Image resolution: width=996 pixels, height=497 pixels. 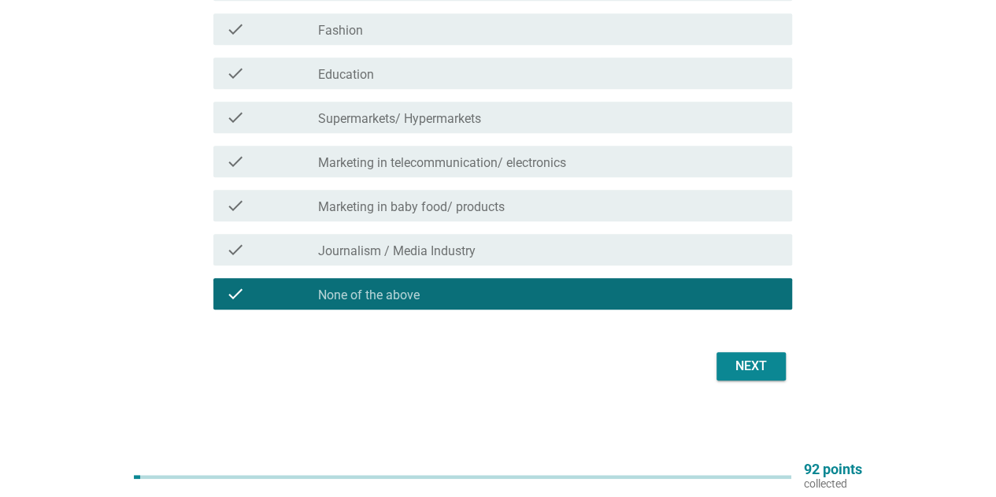 I want to click on label: Supermarkets/ Hypermarkets, so click(x=399, y=119).